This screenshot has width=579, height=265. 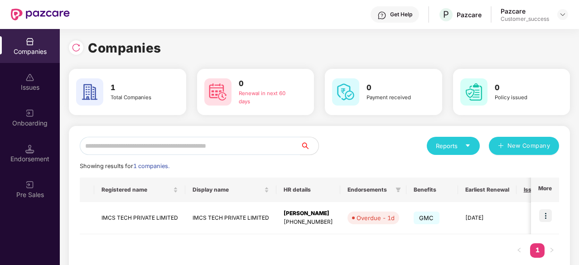 I want to click on img: svg+xml;base64,PHN2ZyB3aWR0aD0iMTQuNSIgaGVpZ2h0PSIxNC41IiB2aWV3Qm94PSIwIDAgMTYgMTYiIGZpbGw9Im5vbm..., so click(x=30, y=149).